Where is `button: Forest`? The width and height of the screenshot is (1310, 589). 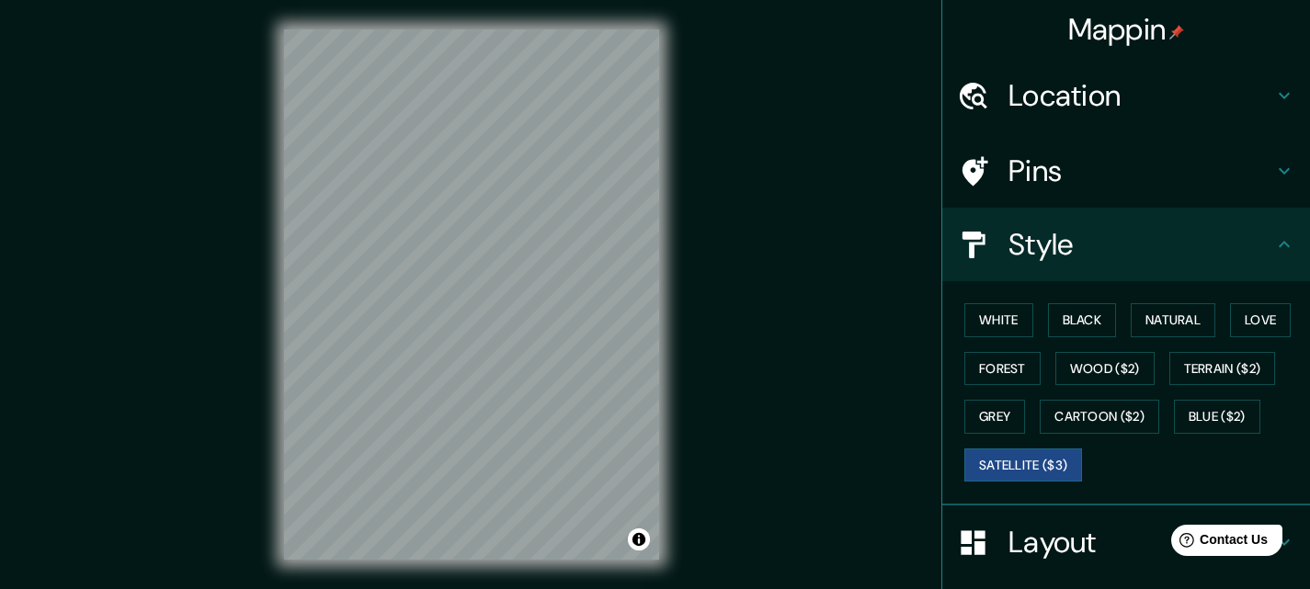 button: Forest is located at coordinates (1002, 369).